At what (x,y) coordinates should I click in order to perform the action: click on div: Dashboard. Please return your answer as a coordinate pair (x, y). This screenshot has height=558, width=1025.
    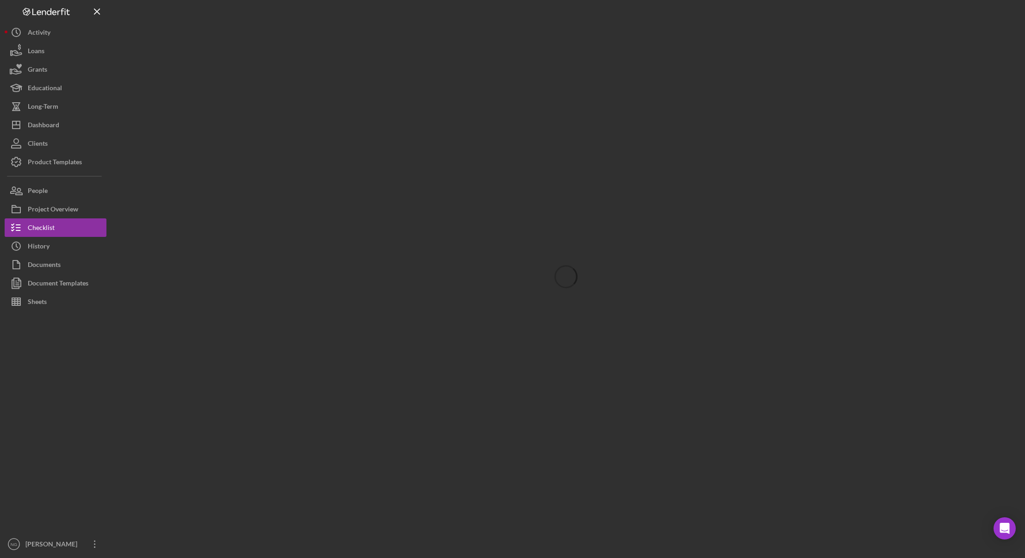
    Looking at the image, I should click on (44, 126).